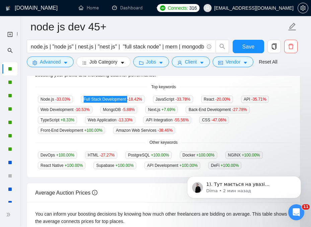 Image resolution: width=311 pixels, height=227 pixels. Describe the element at coordinates (214, 120) in the screenshot. I see `span: CSS` at that location.